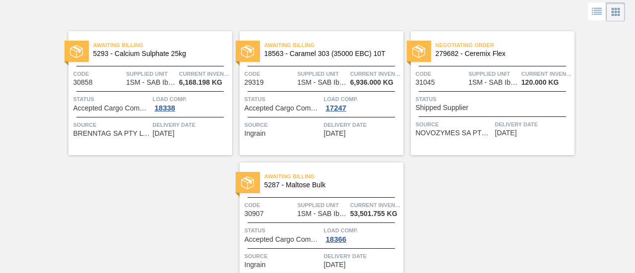  Describe the element at coordinates (165, 108) in the screenshot. I see `div: 18338` at that location.